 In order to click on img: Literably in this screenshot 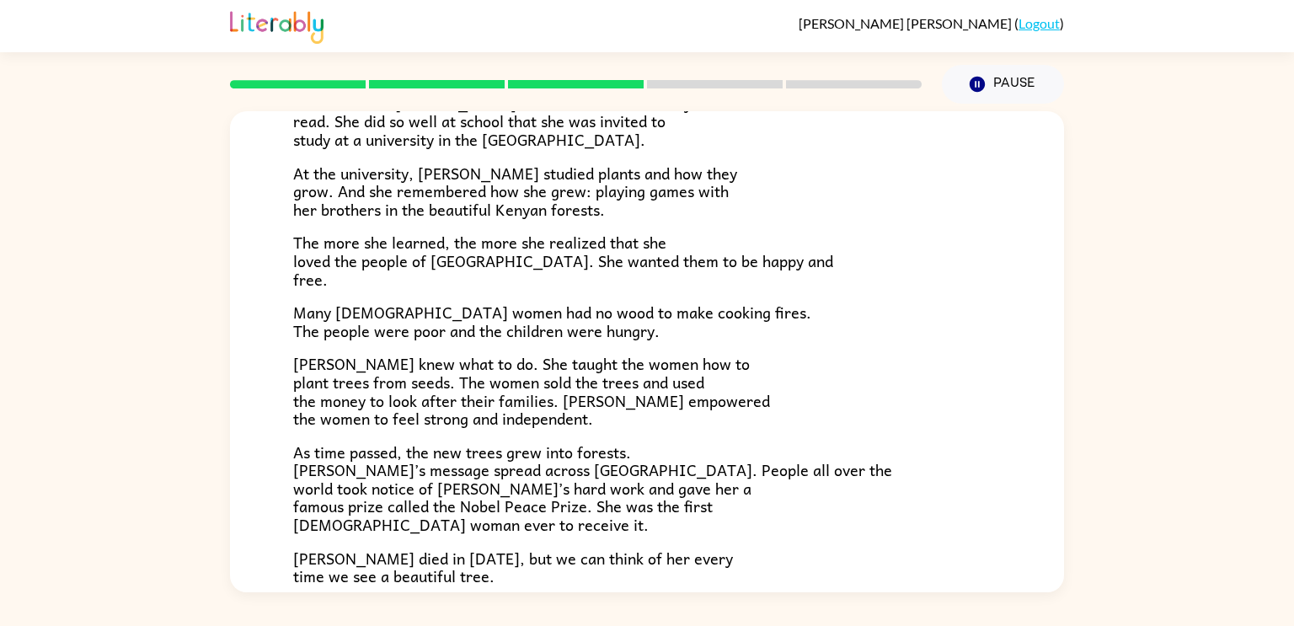, I will do `click(276, 25)`.